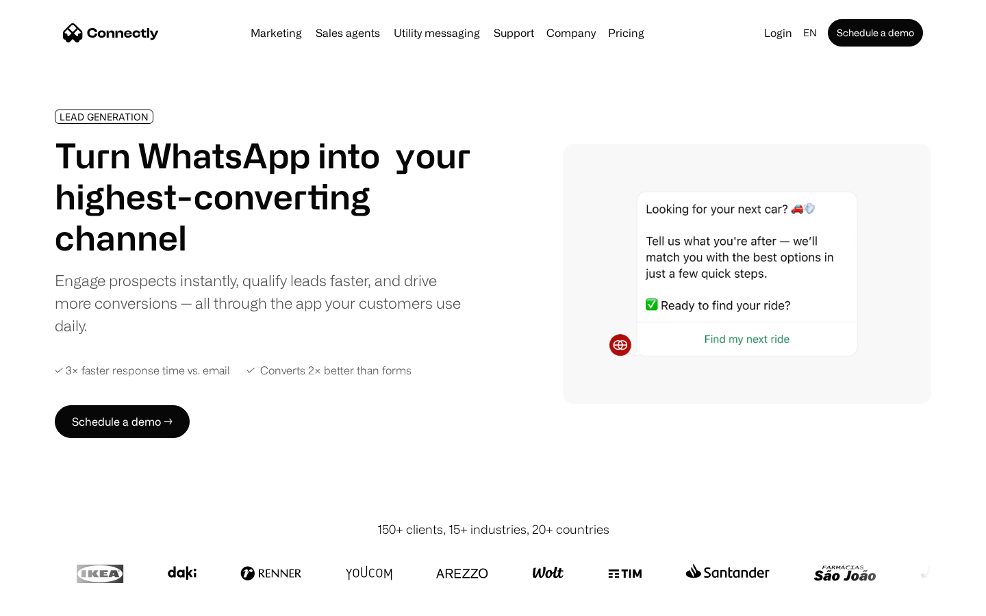 The image size is (986, 616). What do you see at coordinates (778, 33) in the screenshot?
I see `a: Login` at bounding box center [778, 33].